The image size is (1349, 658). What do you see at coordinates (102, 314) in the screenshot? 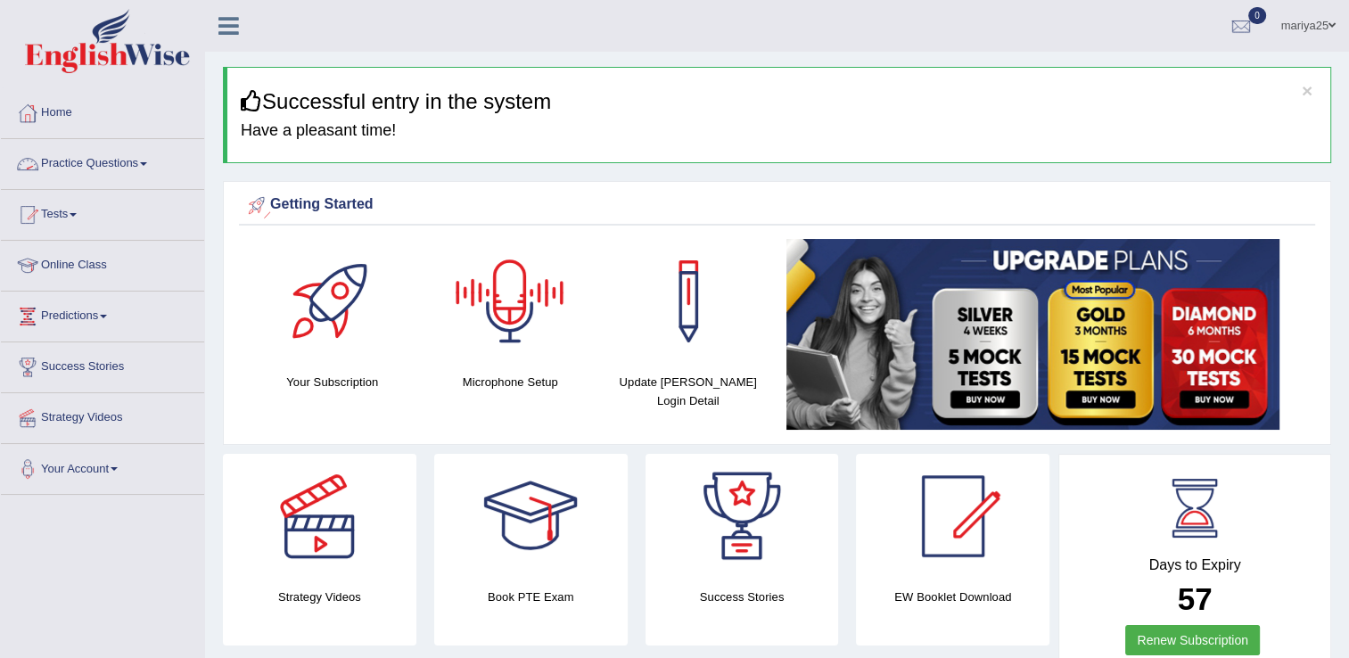
I see `a: Predictions` at bounding box center [102, 314].